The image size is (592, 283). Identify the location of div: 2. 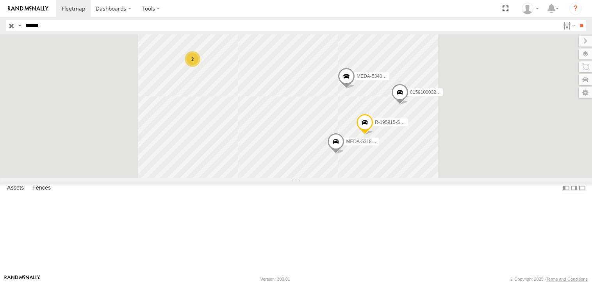
(192, 59).